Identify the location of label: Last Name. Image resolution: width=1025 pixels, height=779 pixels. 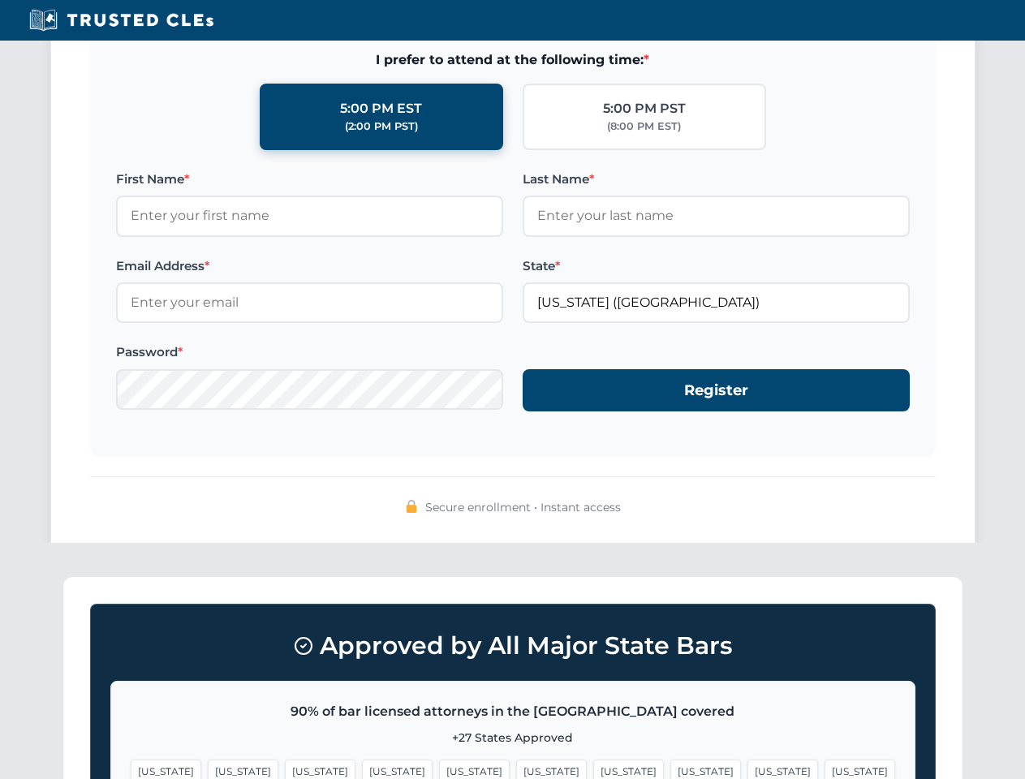
(716, 179).